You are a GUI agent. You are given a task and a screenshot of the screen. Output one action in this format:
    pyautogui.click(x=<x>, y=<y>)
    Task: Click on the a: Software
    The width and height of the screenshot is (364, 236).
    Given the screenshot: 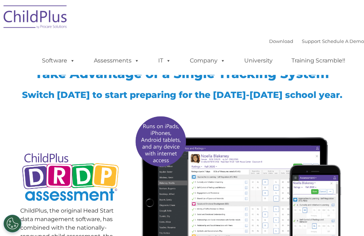 What is the action you would take?
    pyautogui.click(x=58, y=61)
    